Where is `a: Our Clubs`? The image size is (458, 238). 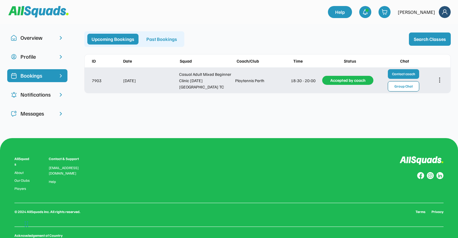 a: Our Clubs is located at coordinates (23, 181).